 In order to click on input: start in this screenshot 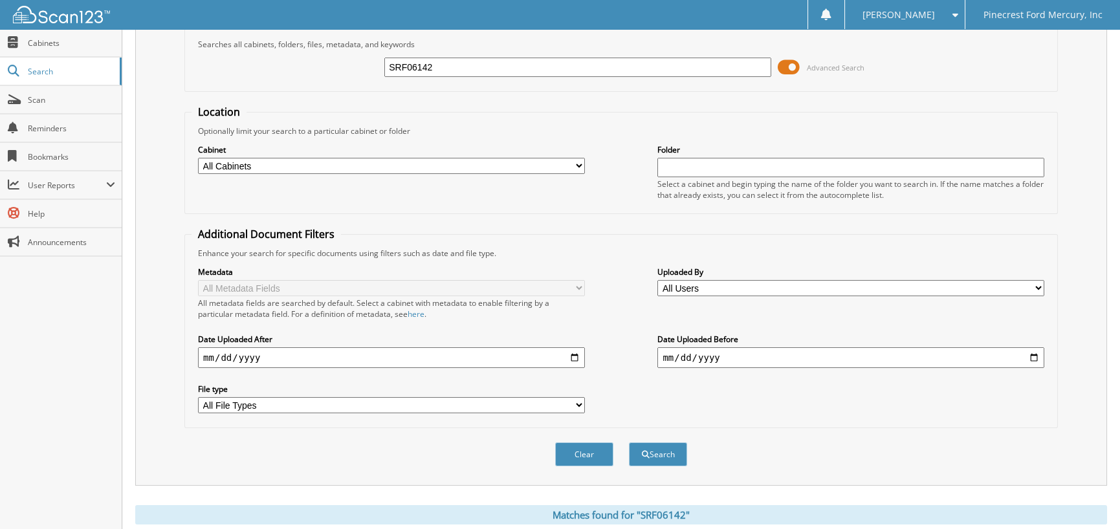, I will do `click(392, 358)`.